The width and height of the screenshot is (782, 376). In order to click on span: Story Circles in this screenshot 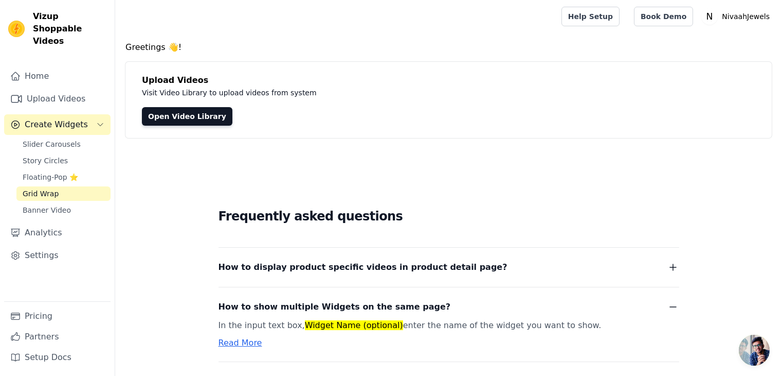, I will do `click(45, 161)`.